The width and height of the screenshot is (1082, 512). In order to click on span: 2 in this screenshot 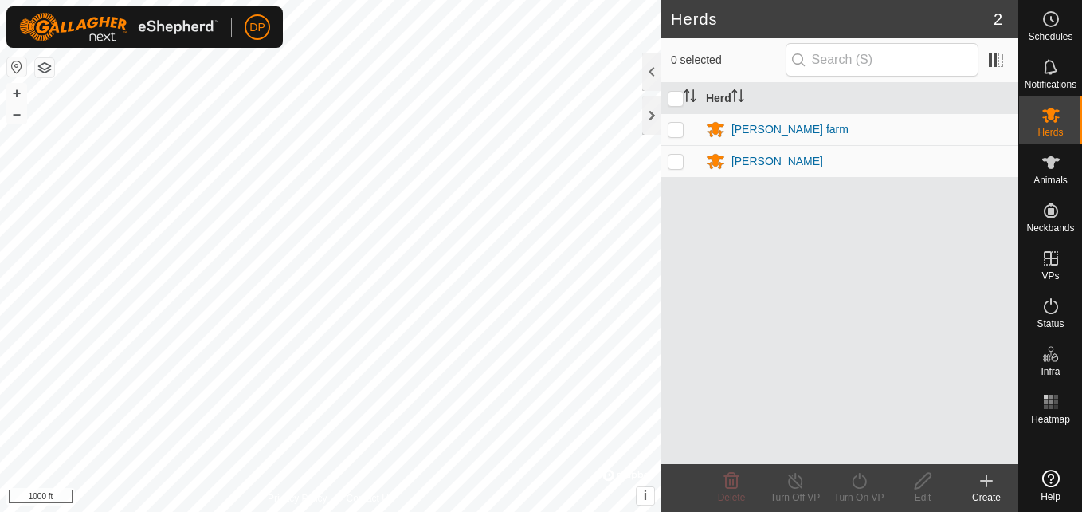, I will do `click(998, 19)`.